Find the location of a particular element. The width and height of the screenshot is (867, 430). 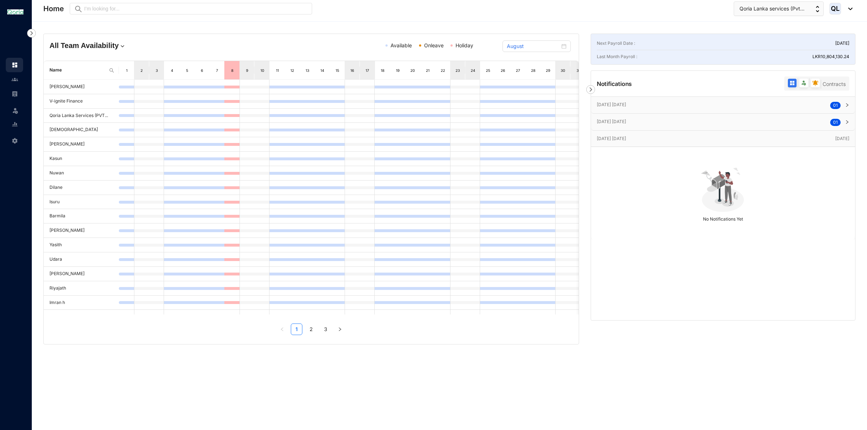

img: home.c6720e0a13eba0172344.svg is located at coordinates (15, 65).